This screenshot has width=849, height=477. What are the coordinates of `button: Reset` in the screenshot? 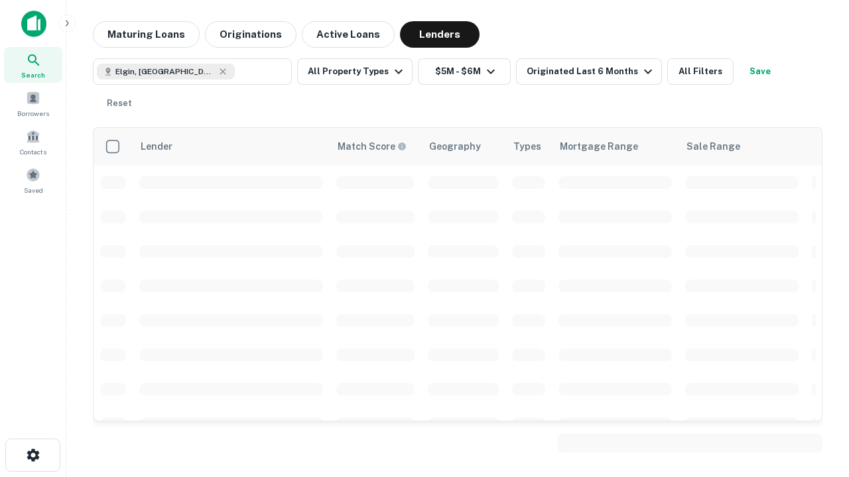 It's located at (119, 103).